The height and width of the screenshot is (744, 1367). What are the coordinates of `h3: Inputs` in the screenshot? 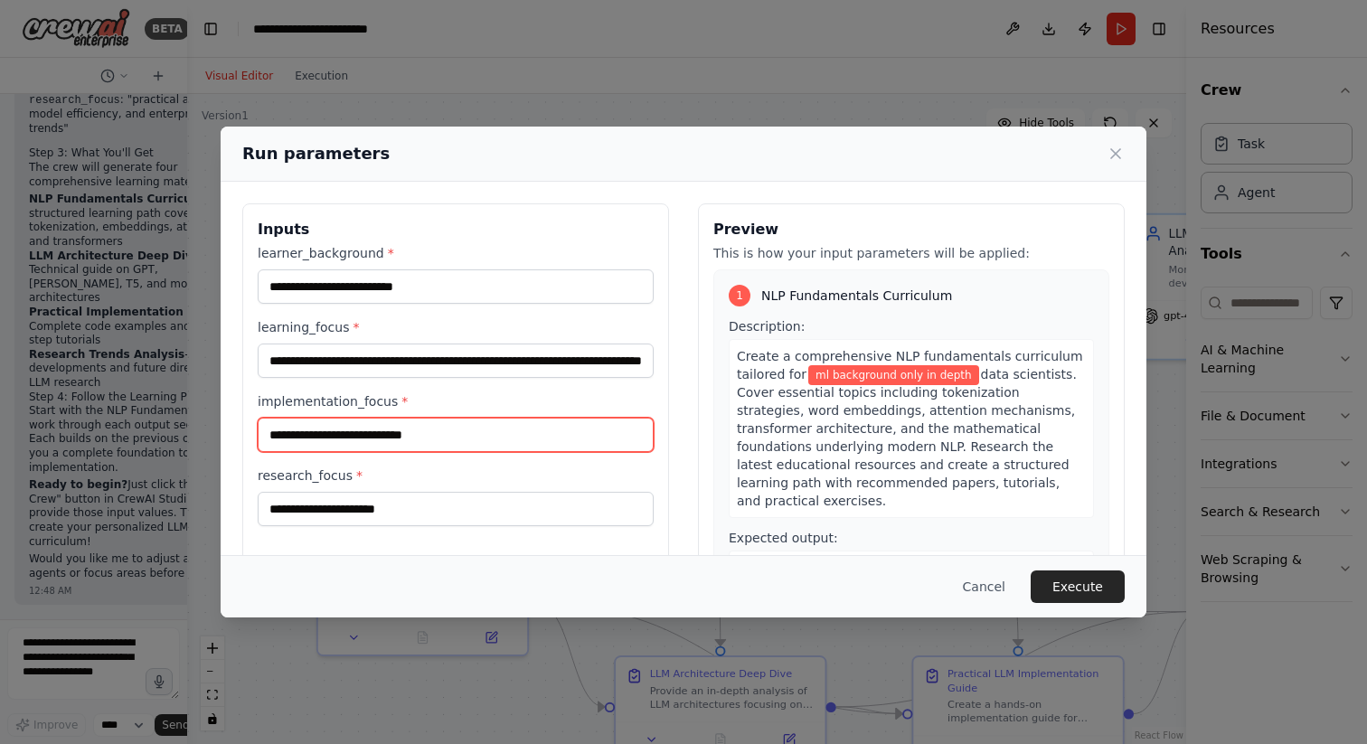 It's located at (456, 230).